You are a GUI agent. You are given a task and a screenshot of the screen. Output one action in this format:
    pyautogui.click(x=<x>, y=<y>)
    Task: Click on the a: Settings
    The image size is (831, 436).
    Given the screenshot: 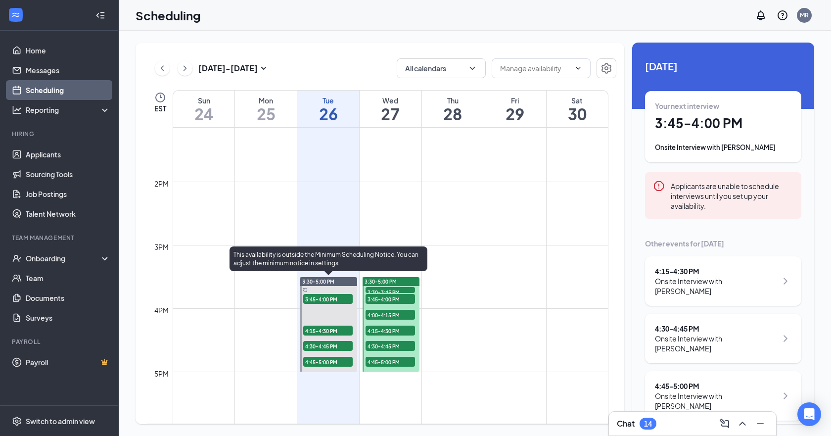 What is the action you would take?
    pyautogui.click(x=607, y=68)
    